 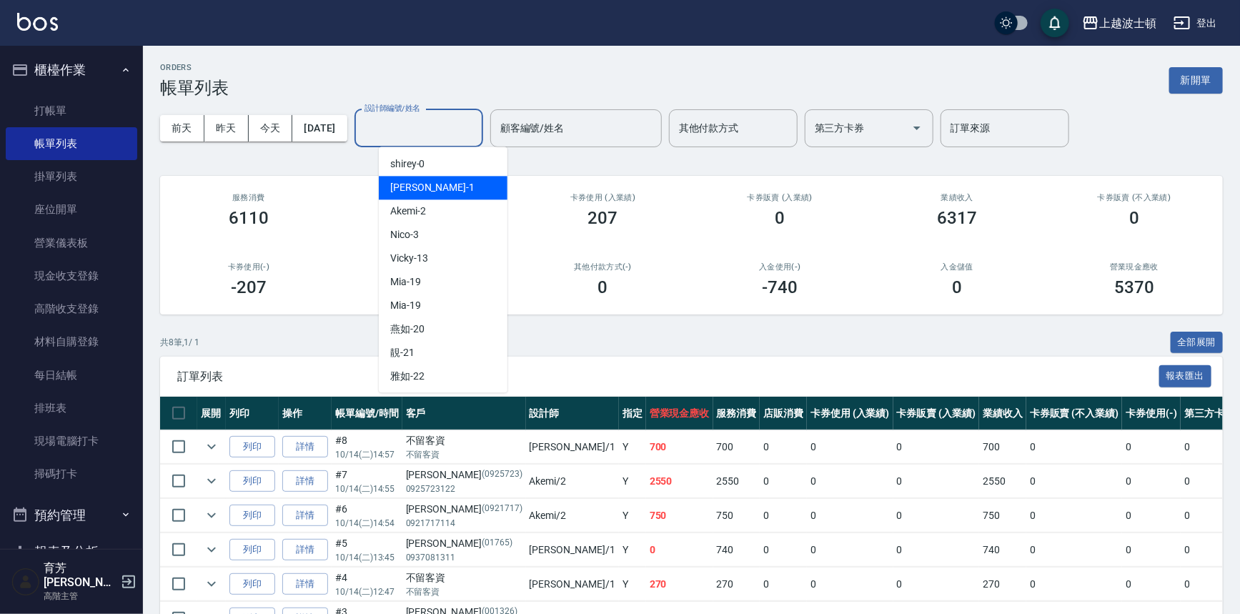 What do you see at coordinates (737, 481) in the screenshot?
I see `td: 2550` at bounding box center [737, 481].